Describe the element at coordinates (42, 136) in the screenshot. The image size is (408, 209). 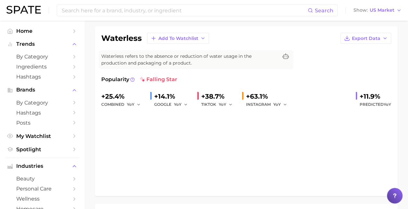
I see `a: My Watchlist` at that location.